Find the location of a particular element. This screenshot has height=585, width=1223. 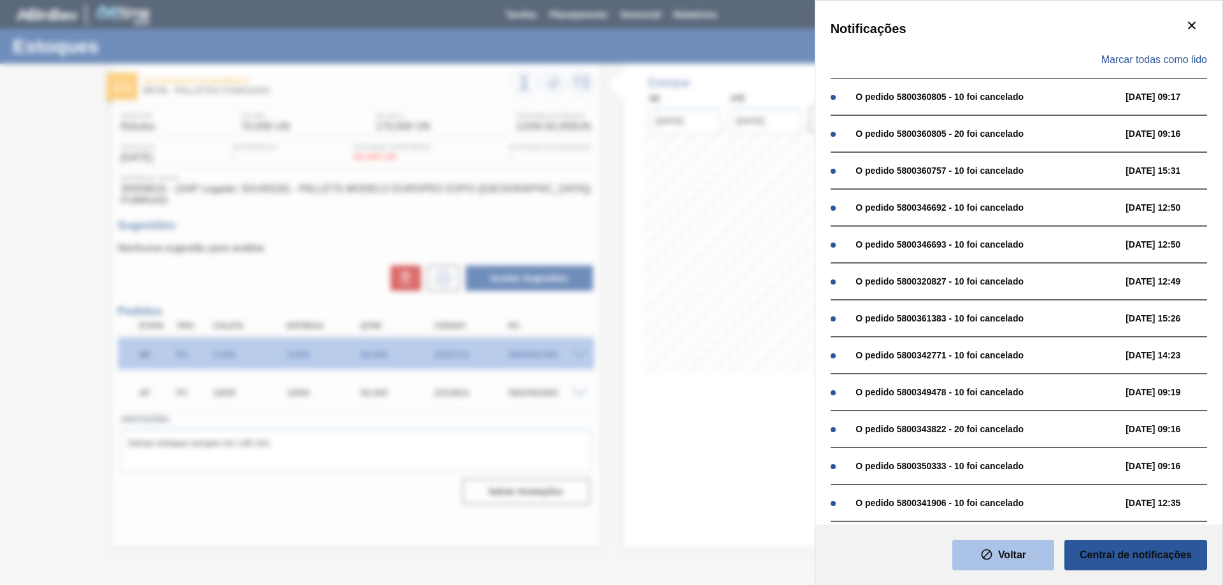

div: O pedido 5800349478 - 10 foi cancelado is located at coordinates (987, 392).